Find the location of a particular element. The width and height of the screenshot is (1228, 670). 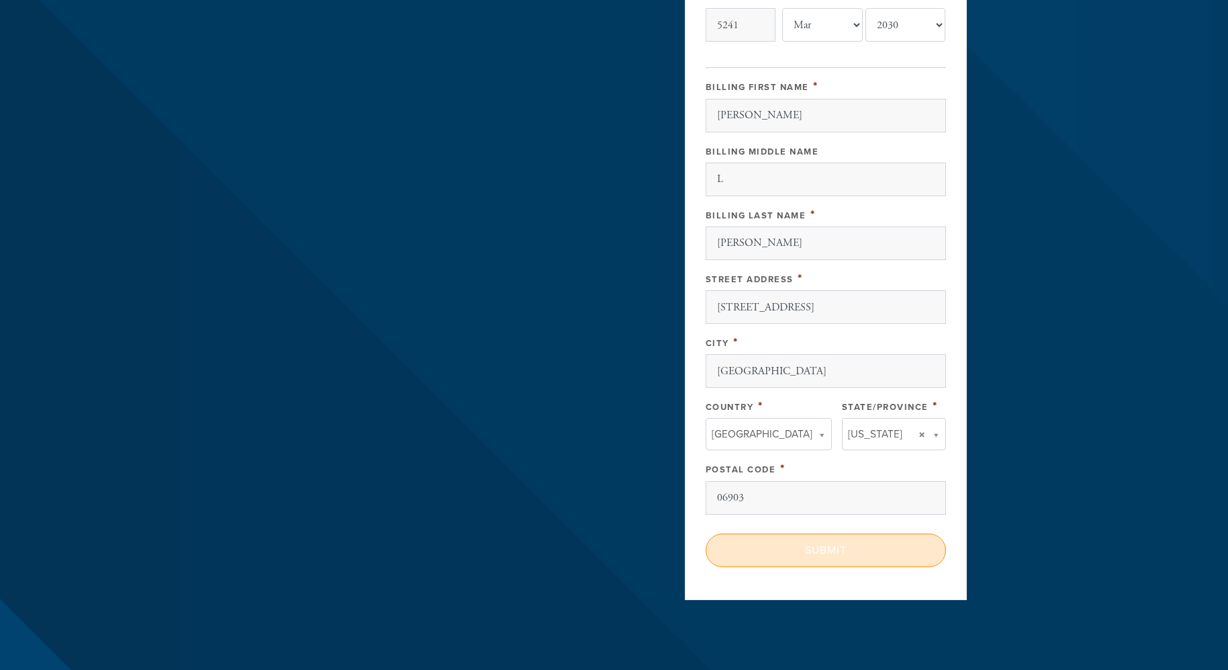

label: State/Province is located at coordinates (885, 407).